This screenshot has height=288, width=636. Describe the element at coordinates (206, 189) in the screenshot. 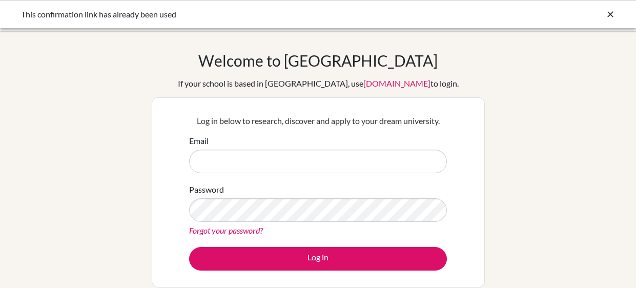

I see `label: Password` at that location.